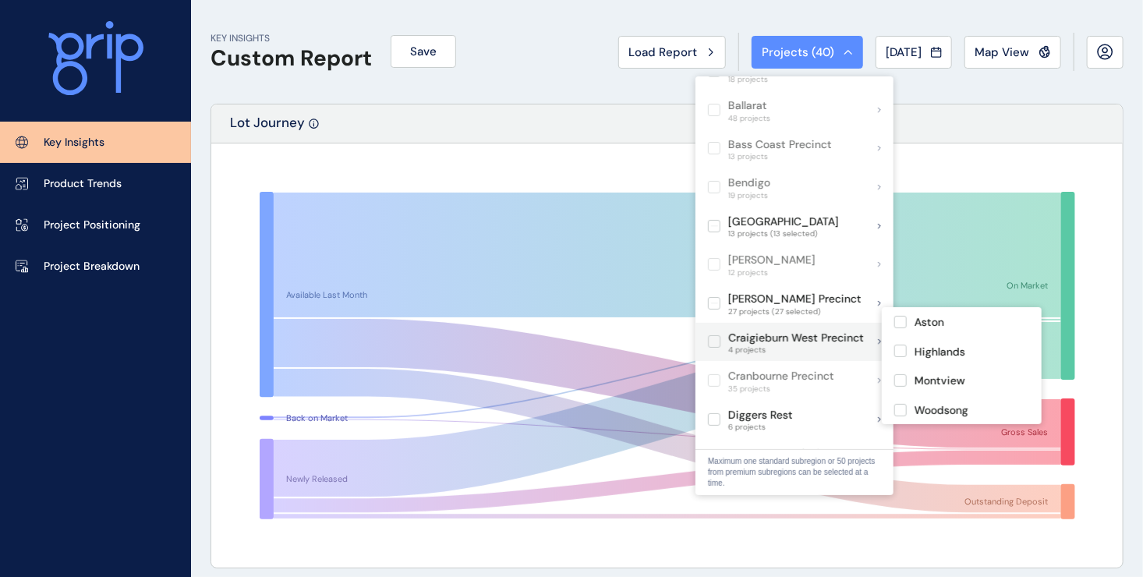  Describe the element at coordinates (807, 52) in the screenshot. I see `button: Projects (40)` at that location.